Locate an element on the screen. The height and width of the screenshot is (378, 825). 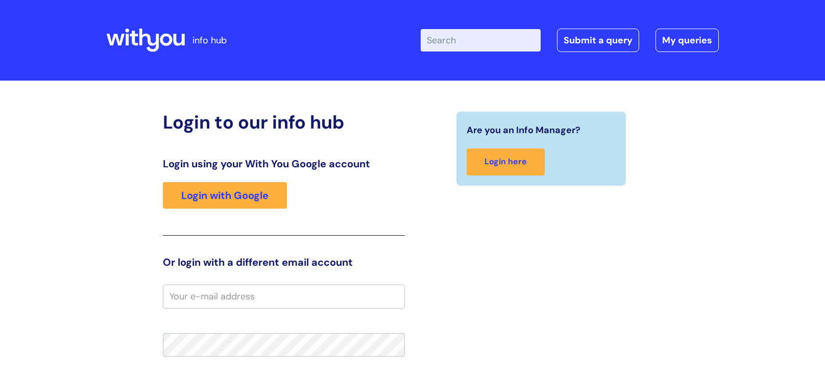
span: Are you an Info Manager? is located at coordinates (523, 130).